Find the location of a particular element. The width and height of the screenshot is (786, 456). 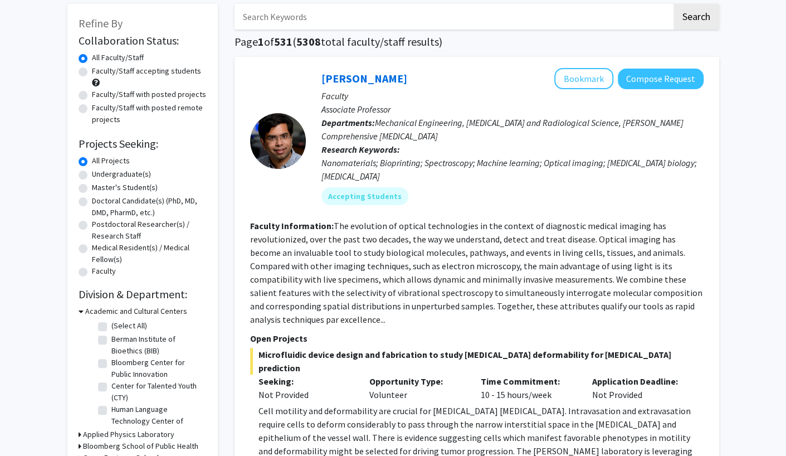

h3: Bloomberg School of Public Health is located at coordinates (140, 446).